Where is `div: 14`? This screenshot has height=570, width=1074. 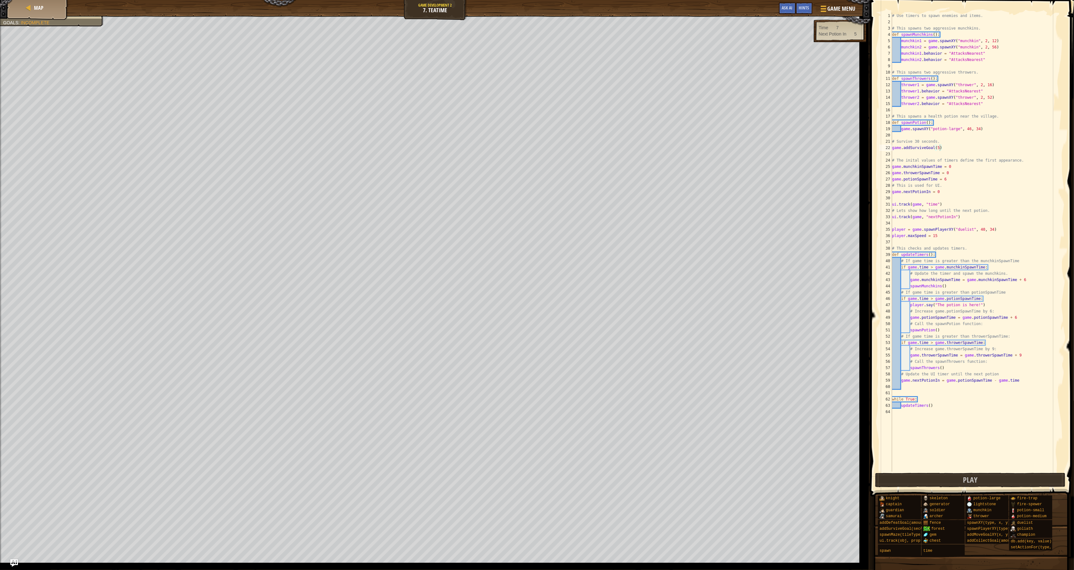 div: 14 is located at coordinates (885, 98).